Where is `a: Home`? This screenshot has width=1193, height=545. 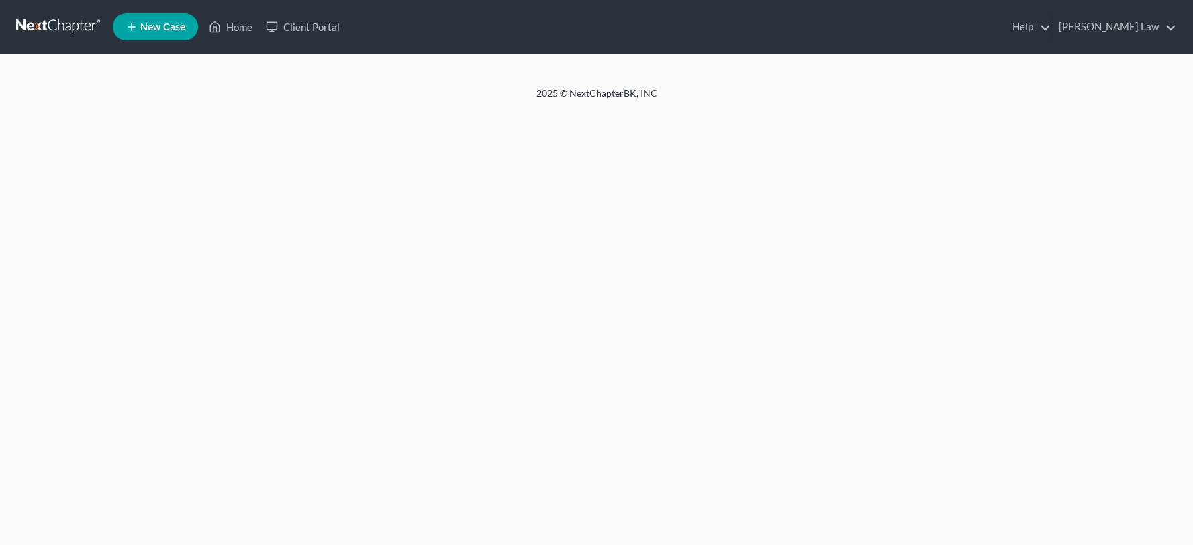
a: Home is located at coordinates (230, 27).